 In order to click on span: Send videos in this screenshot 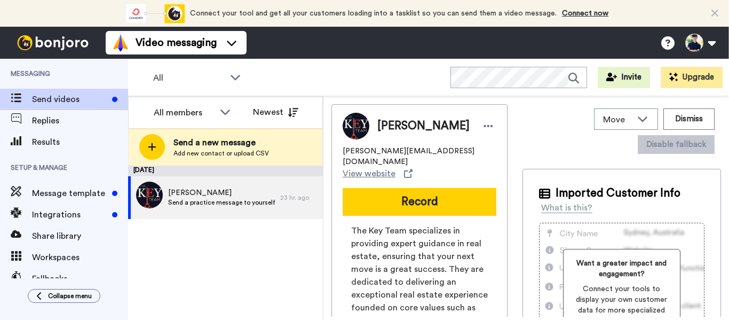, I will do `click(70, 99)`.